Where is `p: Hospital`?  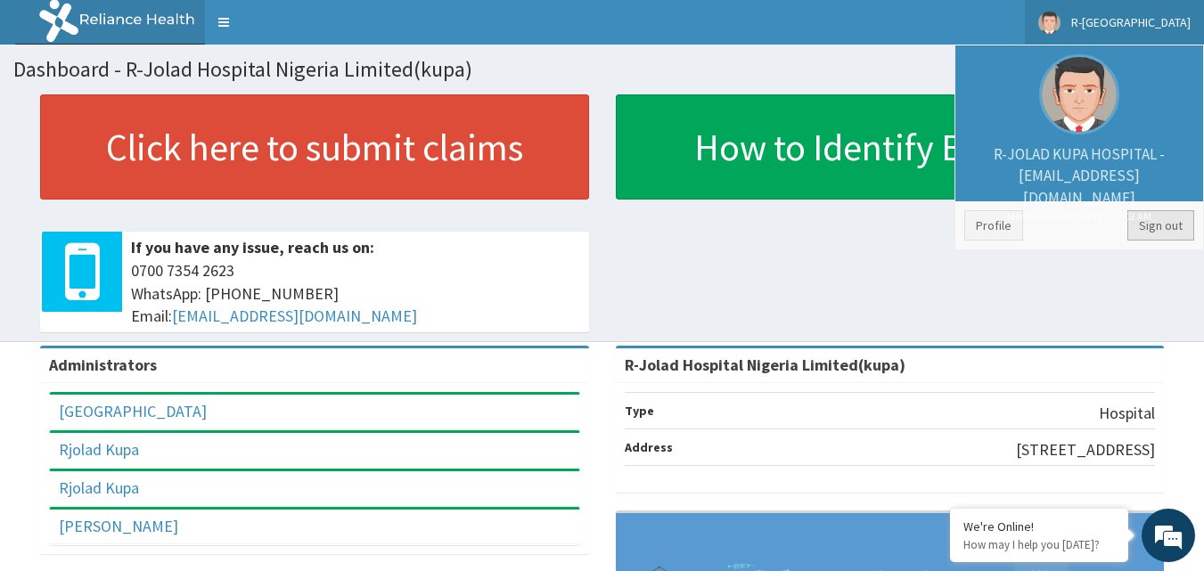 p: Hospital is located at coordinates (1127, 414).